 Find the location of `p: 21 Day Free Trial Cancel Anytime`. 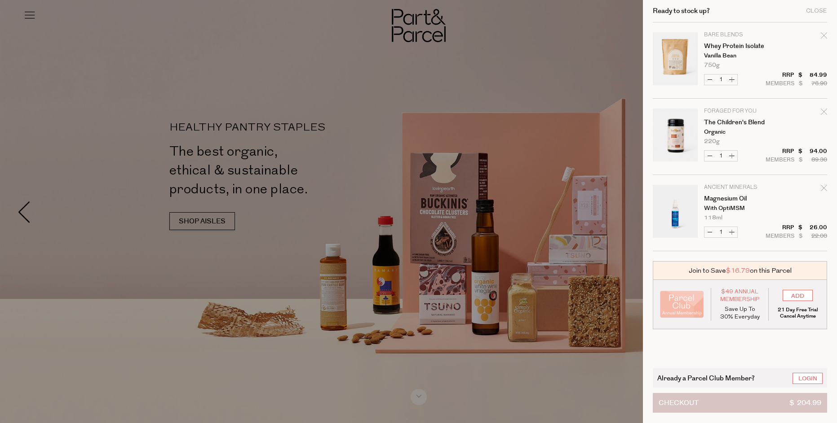

p: 21 Day Free Trial Cancel Anytime is located at coordinates (797, 313).